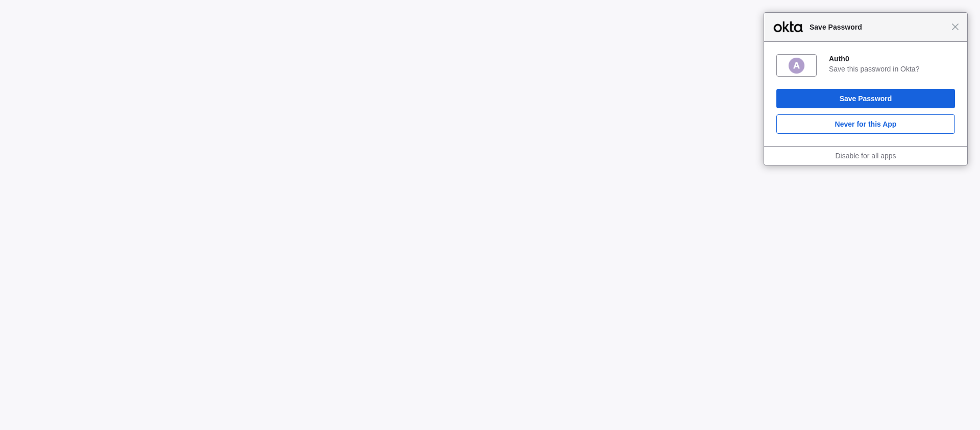 This screenshot has height=430, width=980. Describe the element at coordinates (796, 65) in the screenshot. I see `img: +iJP+XAAAABklEQVQDAOJP37PlGhPGAAAAAElFTkSuQmCC` at that location.